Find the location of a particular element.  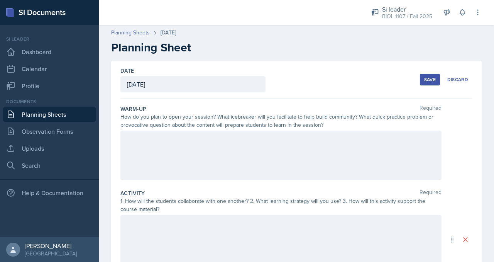

div: How do you plan to open your session? What icebreaker will you facilitate to help build community... is located at coordinates (281, 121).